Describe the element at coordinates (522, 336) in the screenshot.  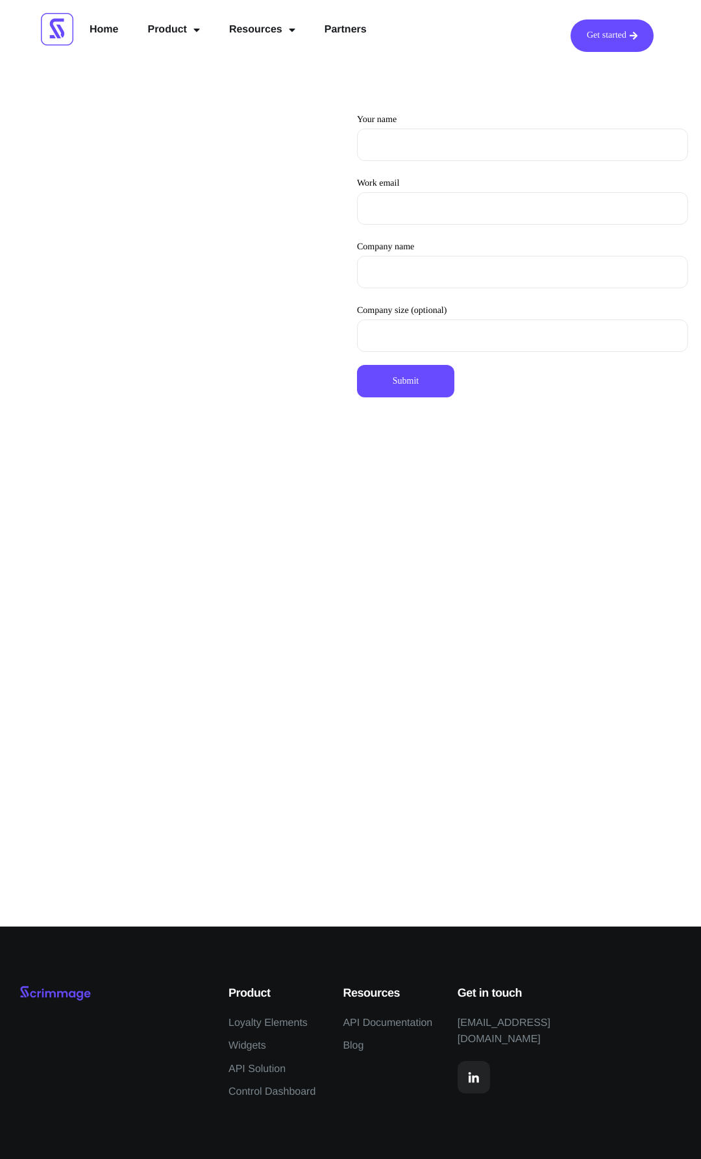
I see `input: Company size (optional)` at that location.